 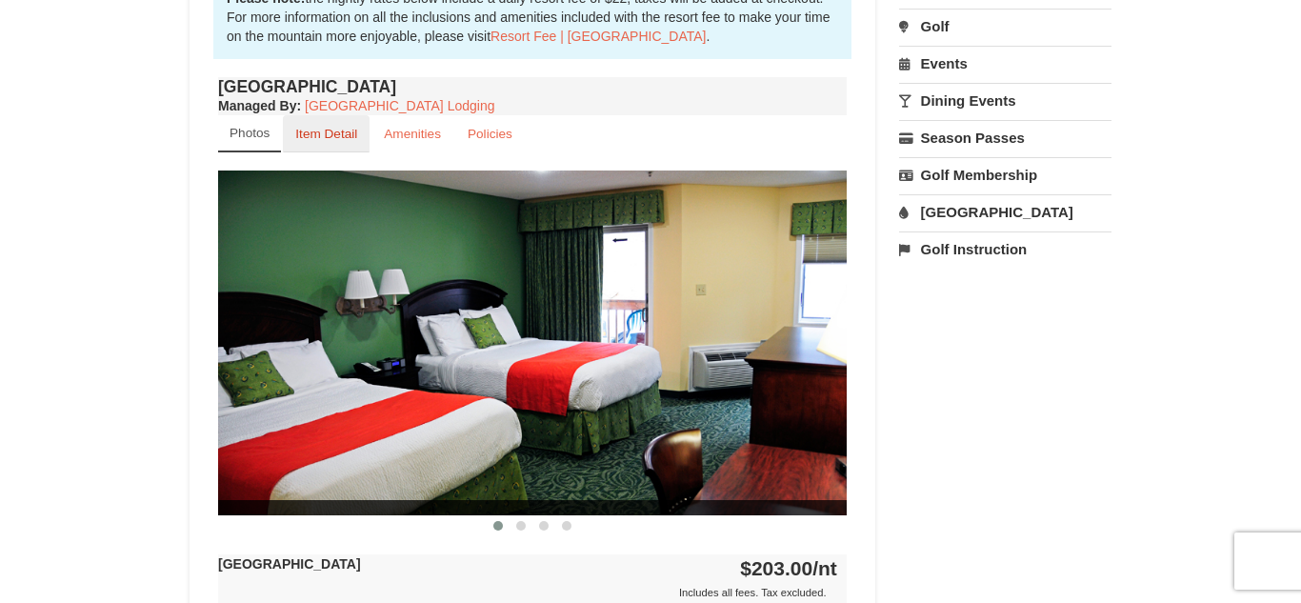 I want to click on a: Events, so click(x=1005, y=63).